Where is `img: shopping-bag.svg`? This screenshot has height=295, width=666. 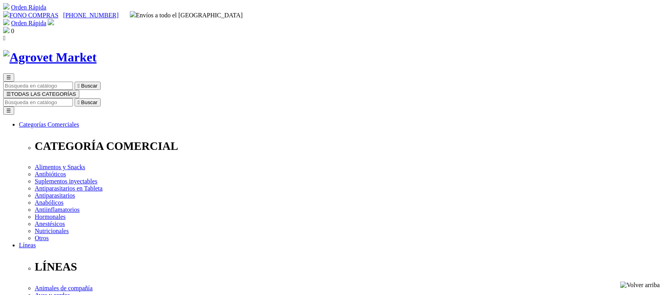
img: shopping-bag.svg is located at coordinates (6, 30).